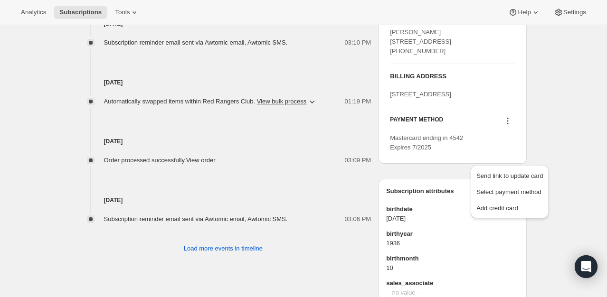 This screenshot has width=607, height=297. What do you see at coordinates (358, 102) in the screenshot?
I see `span: 01:19 PM` at bounding box center [358, 102].